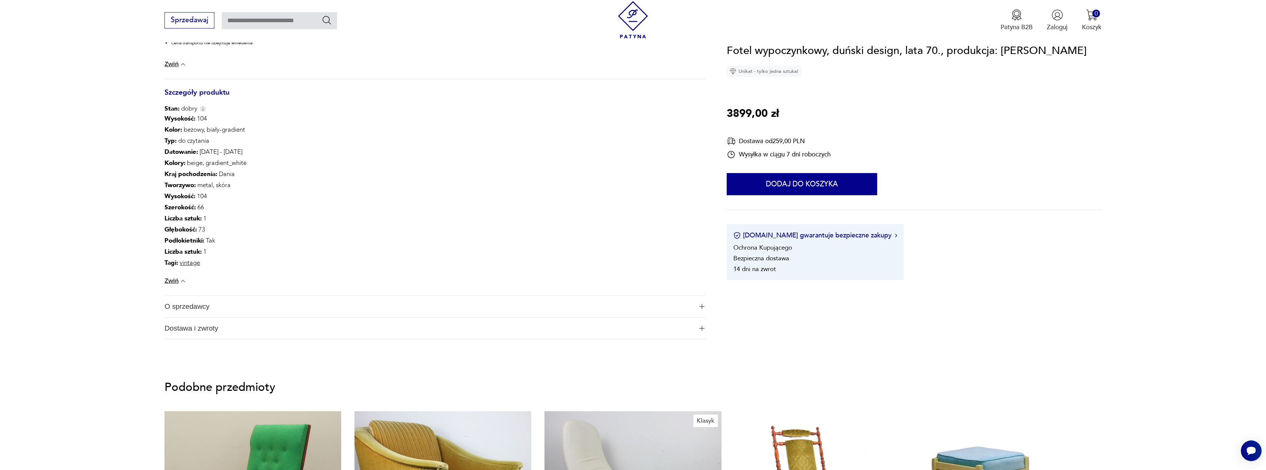  I want to click on span: O sprzedawcy, so click(429, 306).